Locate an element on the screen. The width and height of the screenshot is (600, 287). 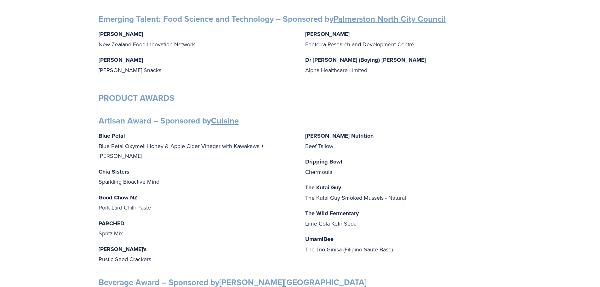
strong: Dripping Bowl is located at coordinates (324, 162).